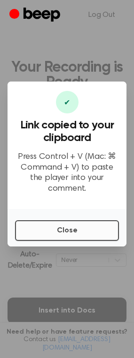  I want to click on p: Press Control + V (Mac: ⌘ Command + V) to paste the player into your comment., so click(67, 173).